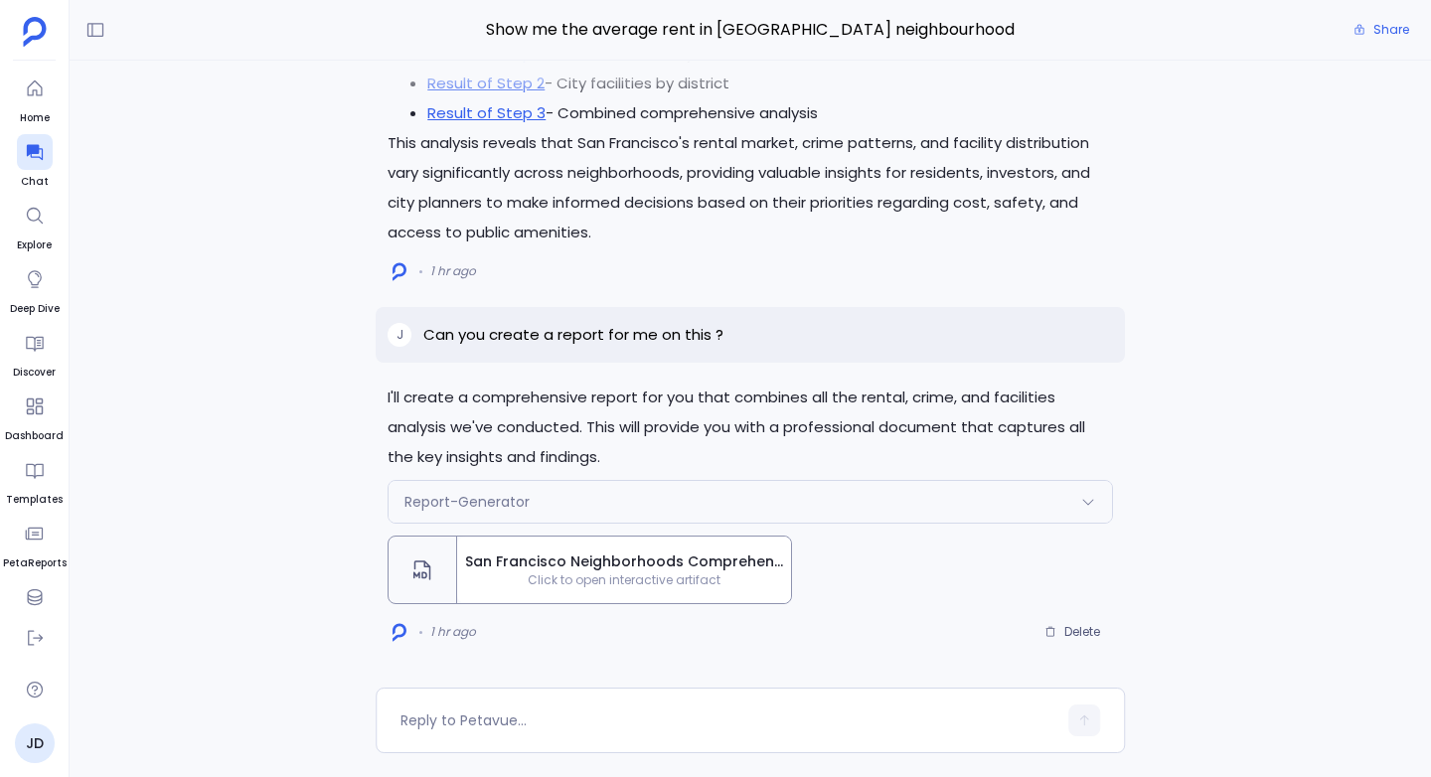  I want to click on a: Home, so click(35, 98).